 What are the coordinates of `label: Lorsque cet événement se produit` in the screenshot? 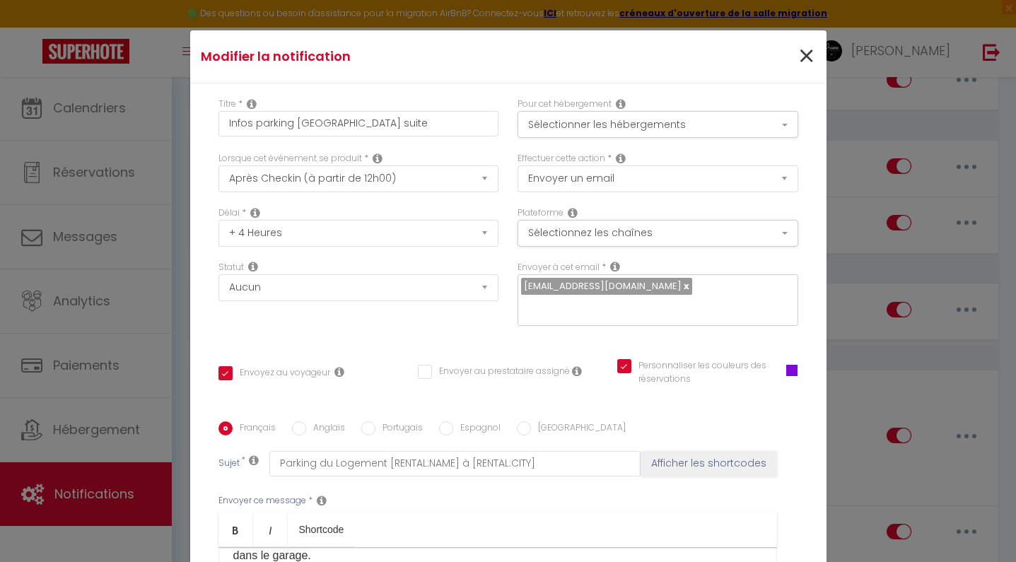 It's located at (290, 158).